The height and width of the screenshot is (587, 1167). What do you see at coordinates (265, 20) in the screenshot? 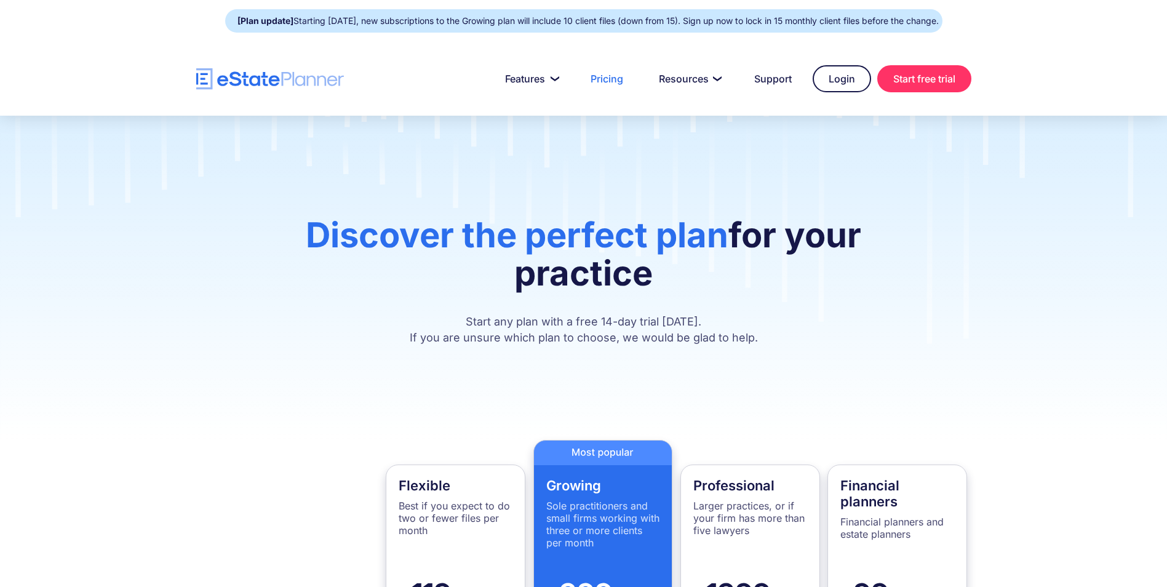
I see `strong: [Plan update]` at bounding box center [265, 20].